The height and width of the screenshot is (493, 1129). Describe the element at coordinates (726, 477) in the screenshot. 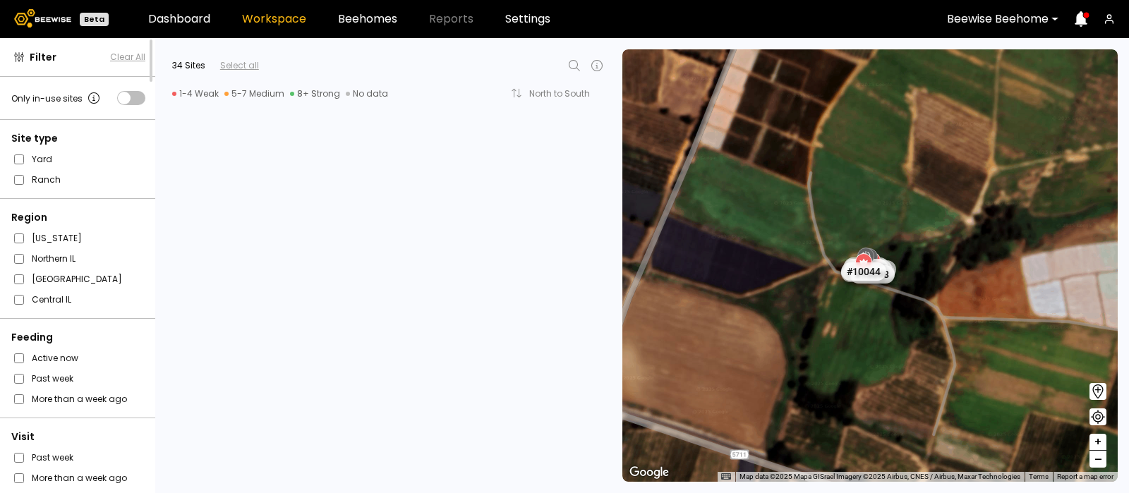

I see `button: Keyboard shortcuts` at that location.